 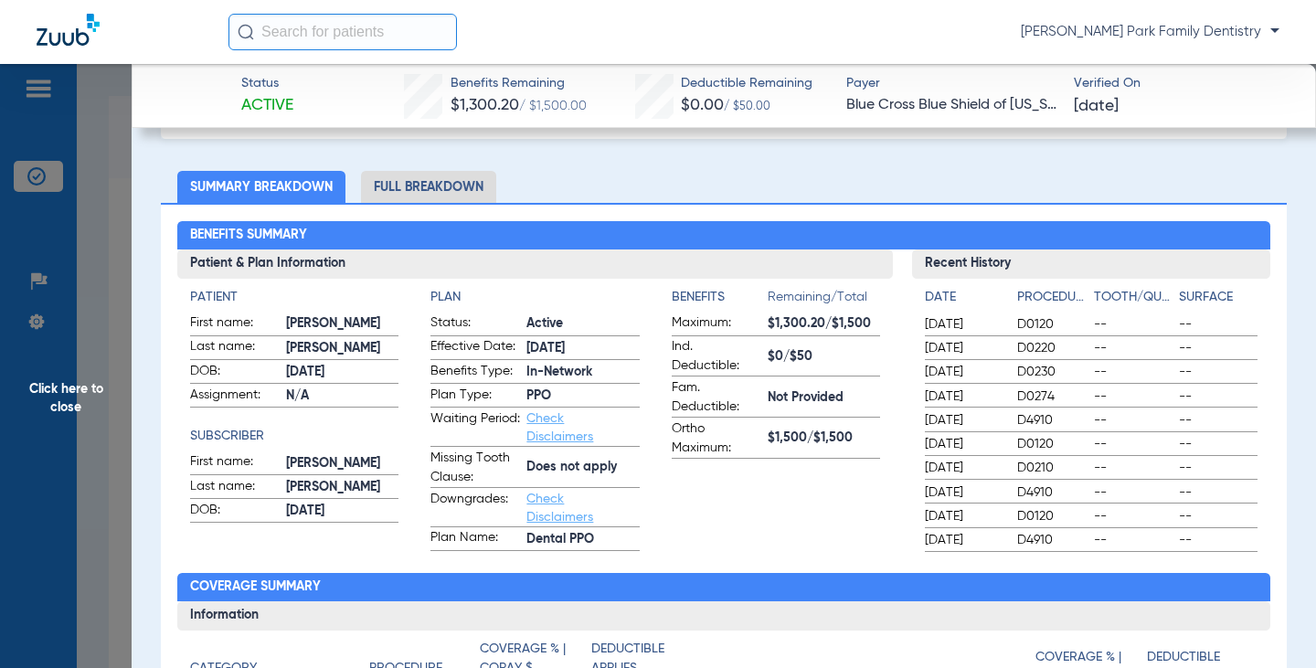 I want to click on li: Full Breakdown, so click(x=429, y=186).